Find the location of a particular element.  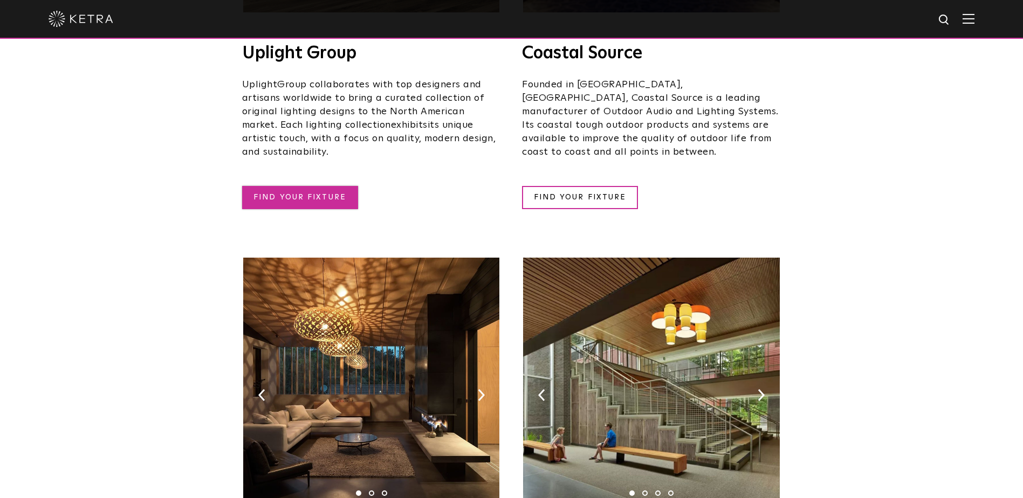

span: its unique artistic touch, with a focus on quality, modern design, and sustainability. is located at coordinates (369, 139).